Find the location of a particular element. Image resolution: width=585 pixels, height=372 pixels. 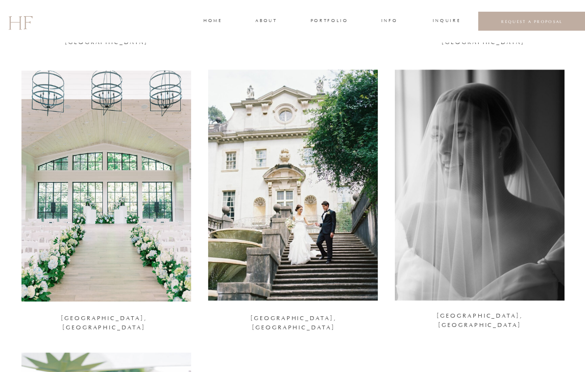

h3: REQUEST A PROPOSAL is located at coordinates (532, 21).